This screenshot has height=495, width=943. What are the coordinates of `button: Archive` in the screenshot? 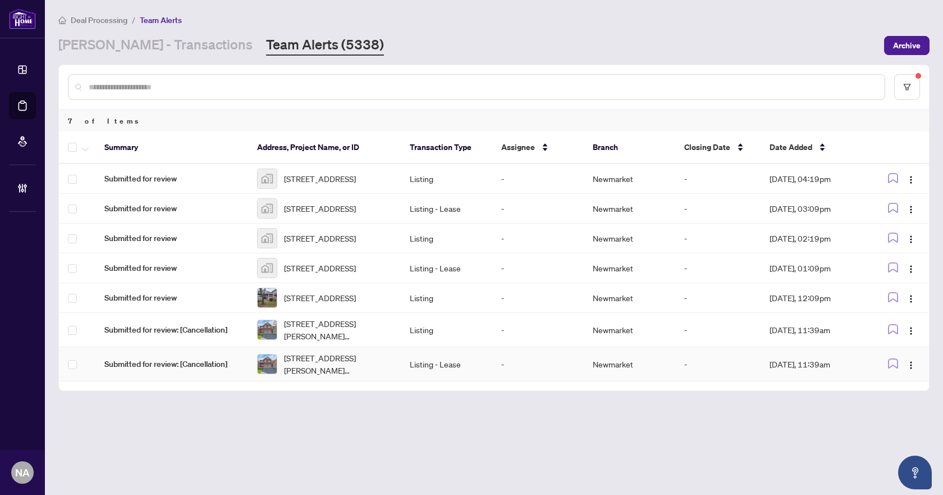 It's located at (907, 45).